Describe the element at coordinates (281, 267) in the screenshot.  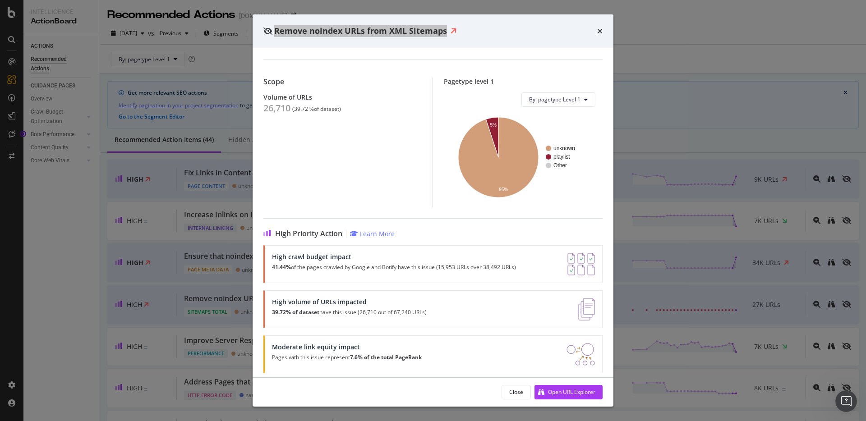
I see `strong: 41.44%` at that location.